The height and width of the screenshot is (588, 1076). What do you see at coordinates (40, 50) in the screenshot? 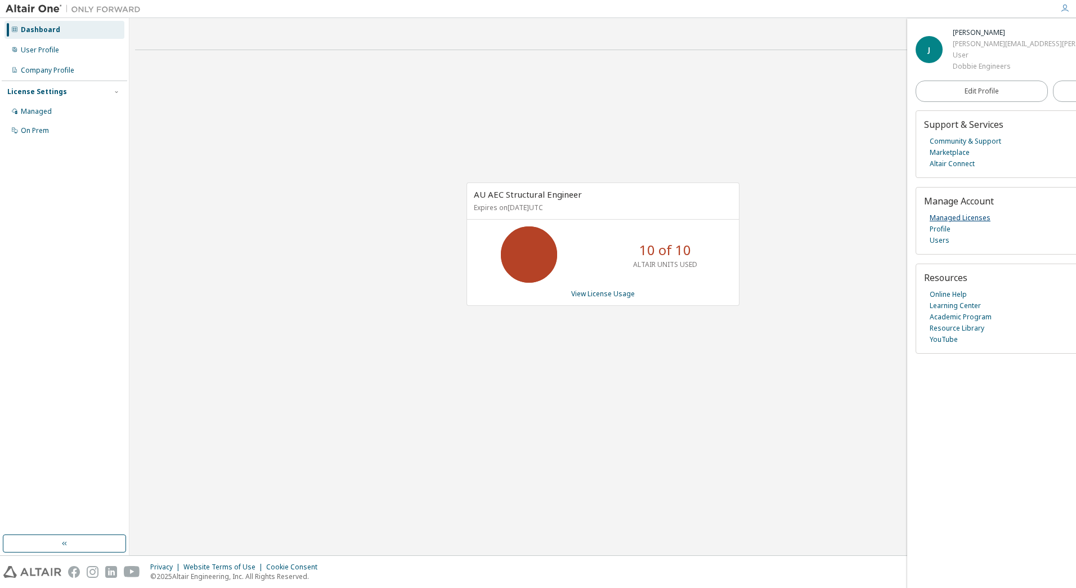
I see `div: User Profile` at bounding box center [40, 50].